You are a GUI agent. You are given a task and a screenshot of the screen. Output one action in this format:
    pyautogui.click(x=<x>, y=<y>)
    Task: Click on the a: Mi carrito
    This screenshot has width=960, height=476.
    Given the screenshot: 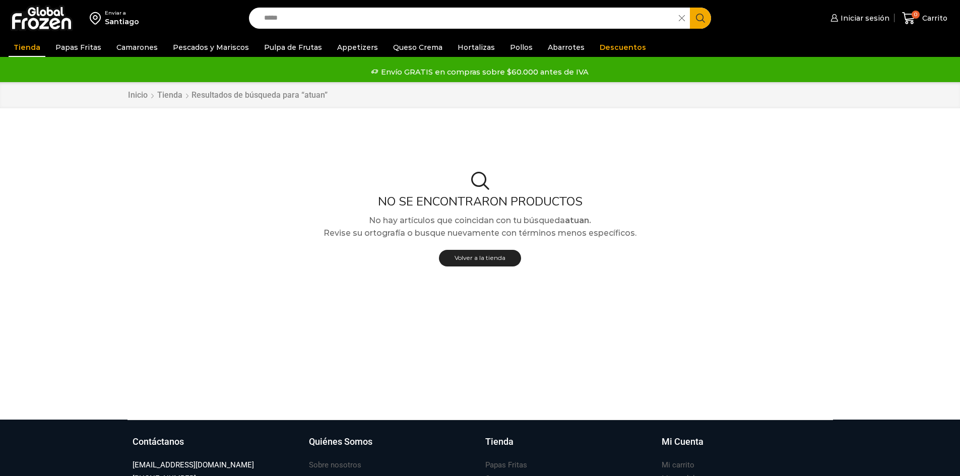 What is the action you would take?
    pyautogui.click(x=678, y=465)
    